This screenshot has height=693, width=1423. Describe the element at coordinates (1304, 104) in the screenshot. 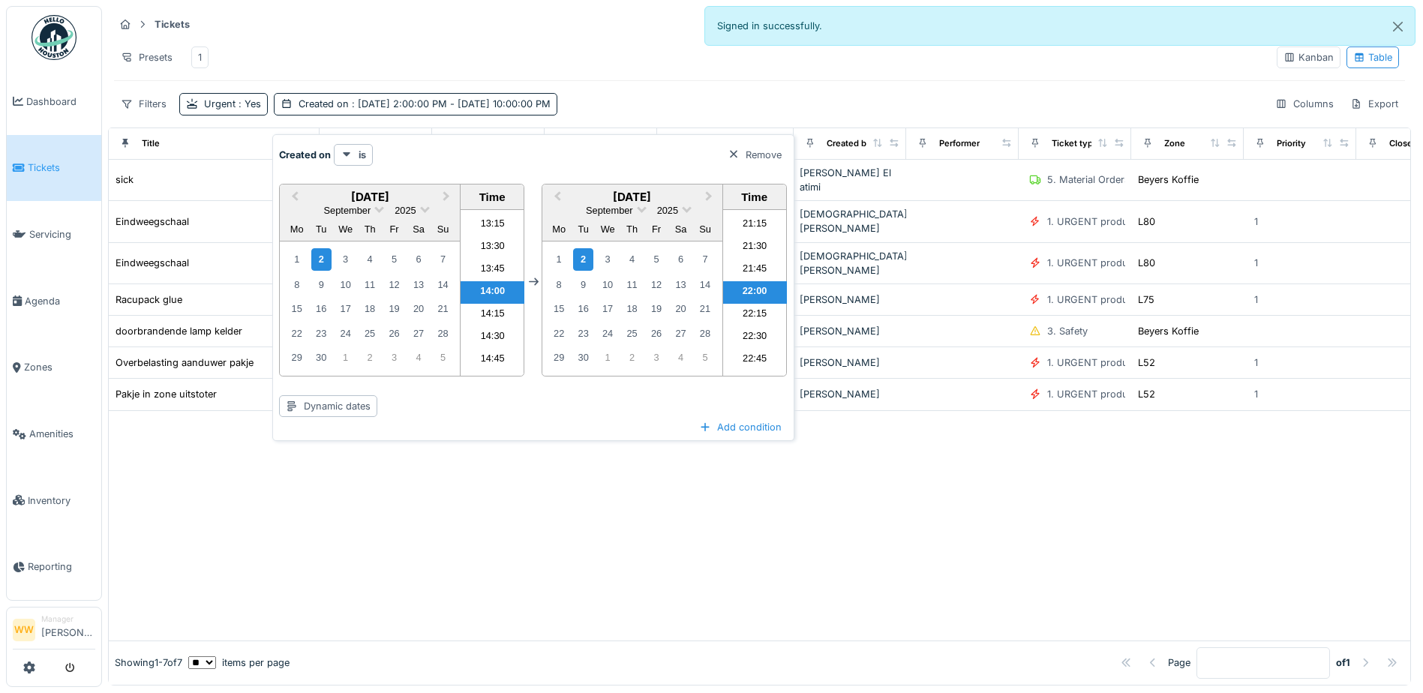

I see `div: Columns` at that location.